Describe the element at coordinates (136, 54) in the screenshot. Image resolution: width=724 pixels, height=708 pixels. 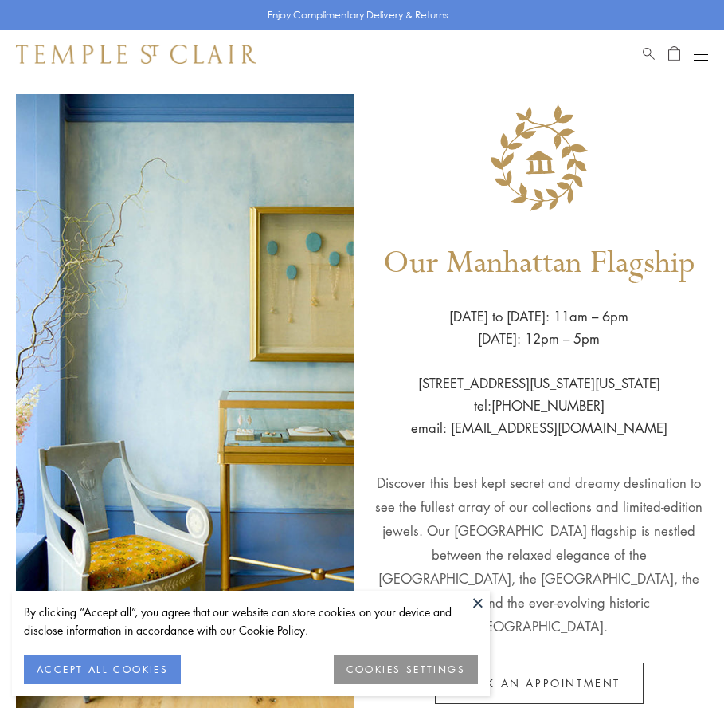
I see `img: Temple St. Clair` at that location.